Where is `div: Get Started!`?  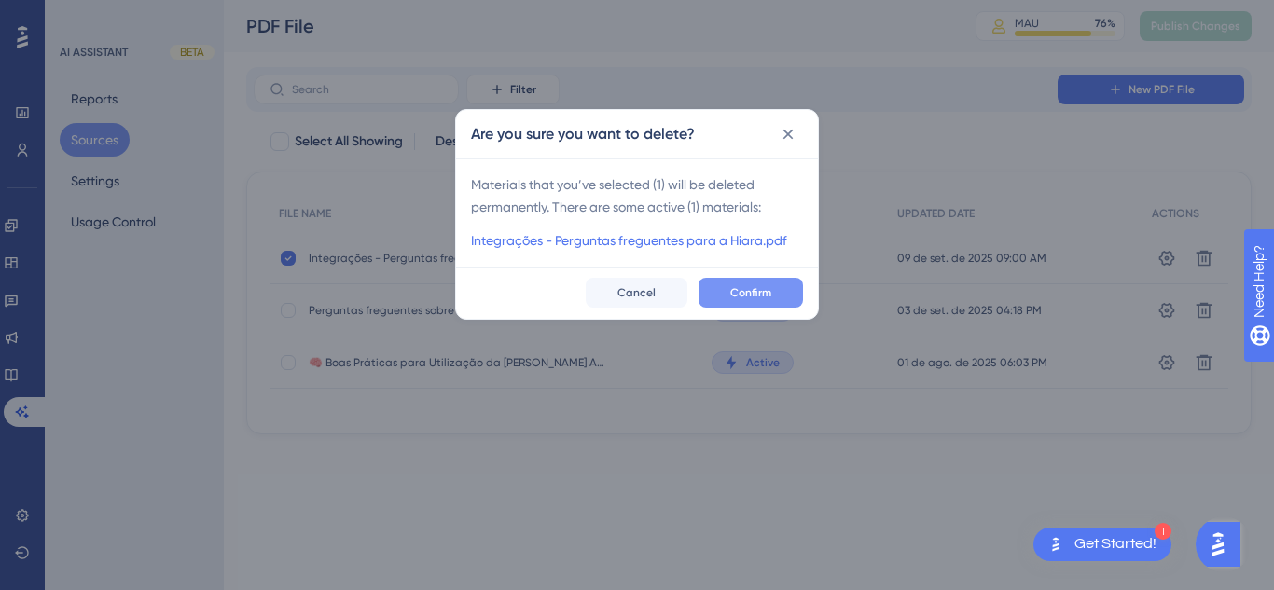 div: Get Started! is located at coordinates (1115, 545).